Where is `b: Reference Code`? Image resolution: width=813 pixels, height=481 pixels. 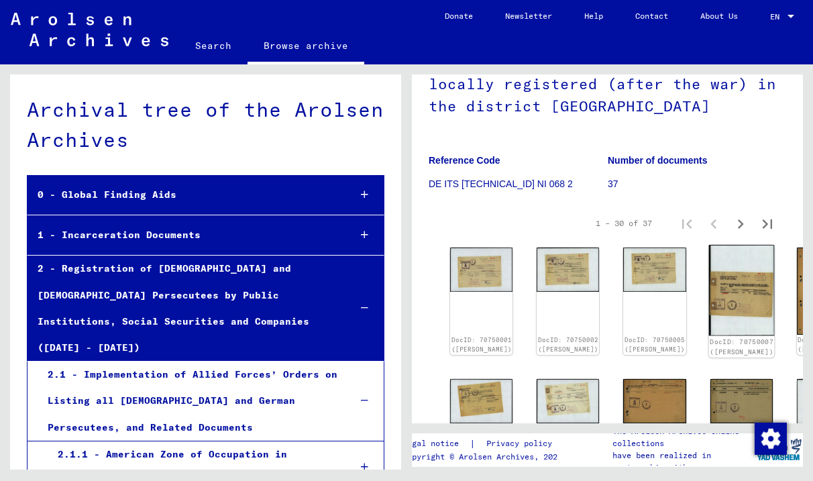 b: Reference Code is located at coordinates (464, 160).